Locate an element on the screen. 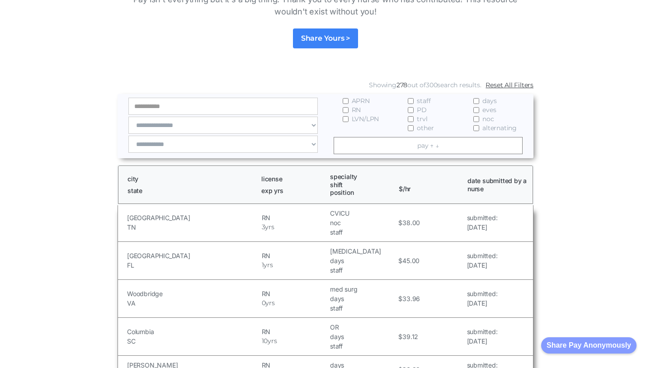 Image resolution: width=651 pixels, height=368 pixels. a: pay ↑ ↓ is located at coordinates (428, 146).